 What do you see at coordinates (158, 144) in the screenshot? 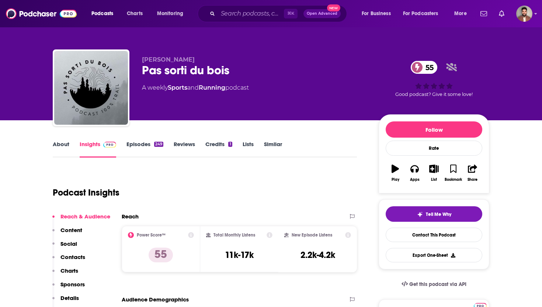
I see `div: 249` at bounding box center [158, 144].